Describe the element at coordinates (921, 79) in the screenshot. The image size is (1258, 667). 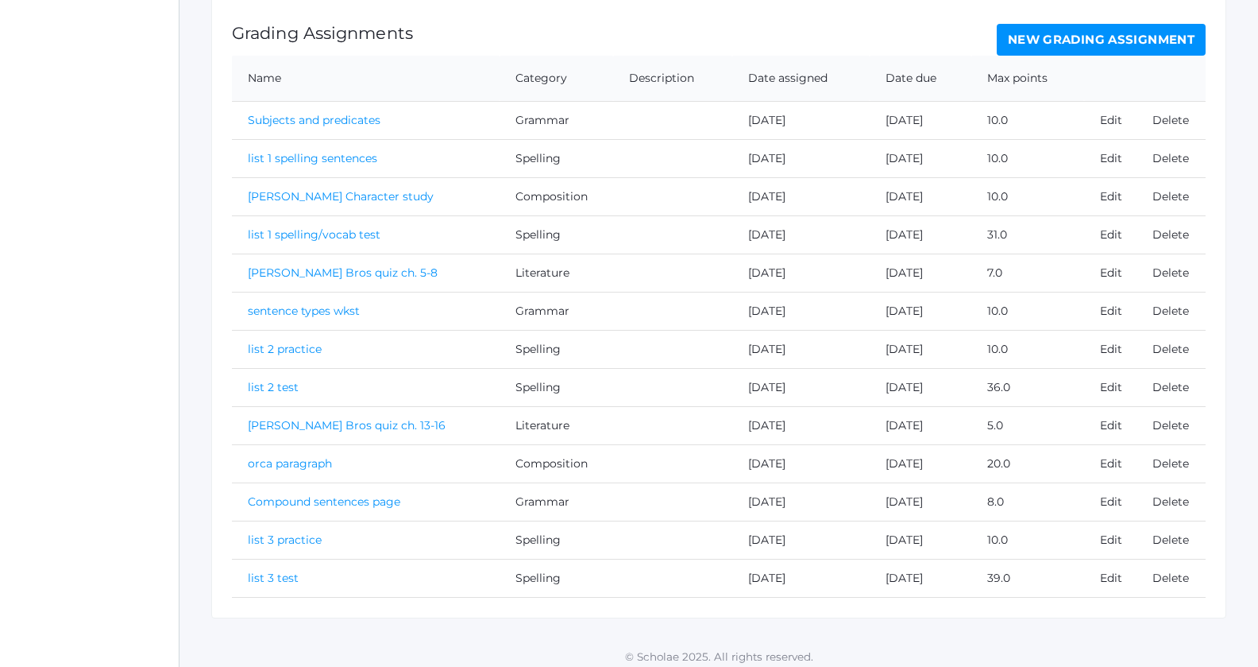
I see `th: Date due` at that location.